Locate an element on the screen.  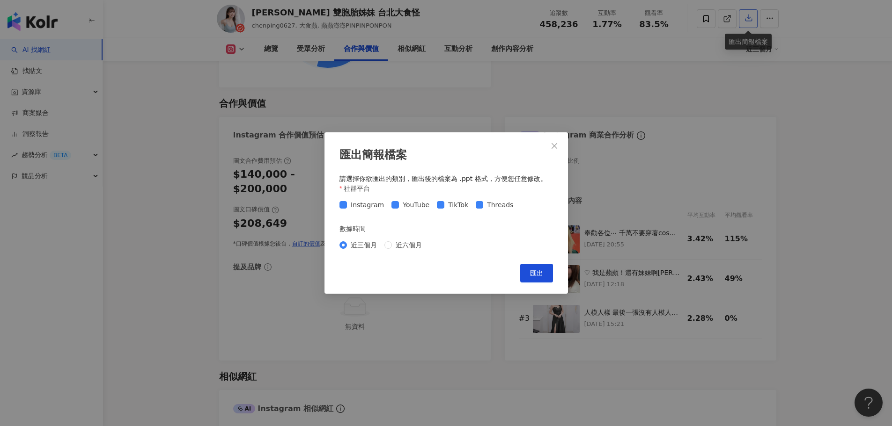
span: TikTok is located at coordinates (458, 205).